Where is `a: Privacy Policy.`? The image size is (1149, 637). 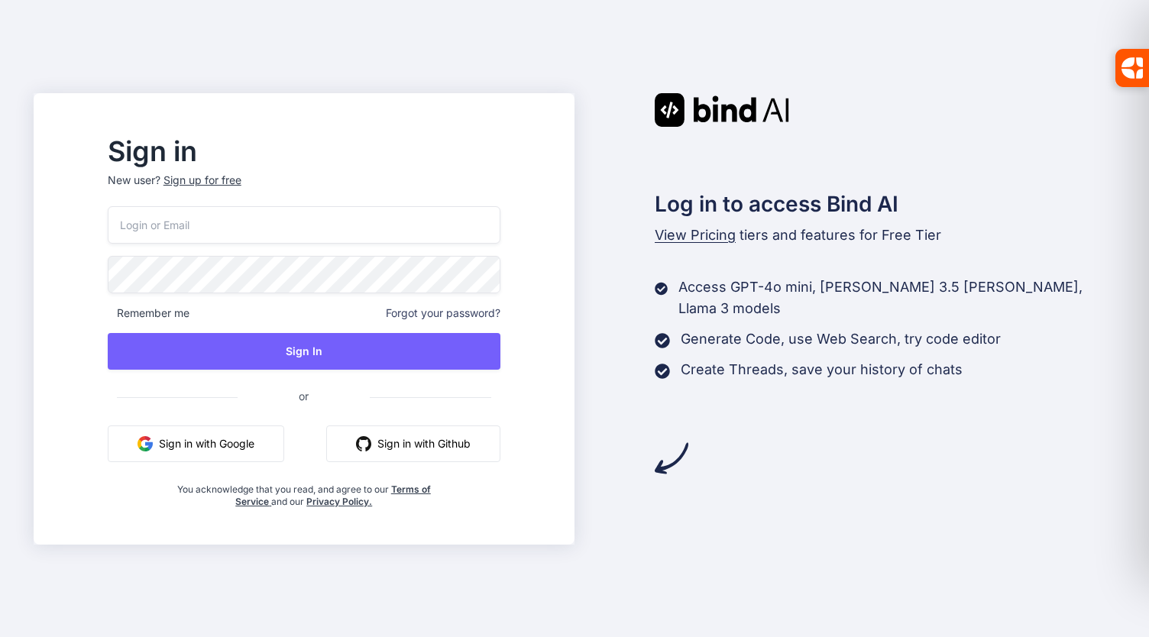
a: Privacy Policy. is located at coordinates (339, 501).